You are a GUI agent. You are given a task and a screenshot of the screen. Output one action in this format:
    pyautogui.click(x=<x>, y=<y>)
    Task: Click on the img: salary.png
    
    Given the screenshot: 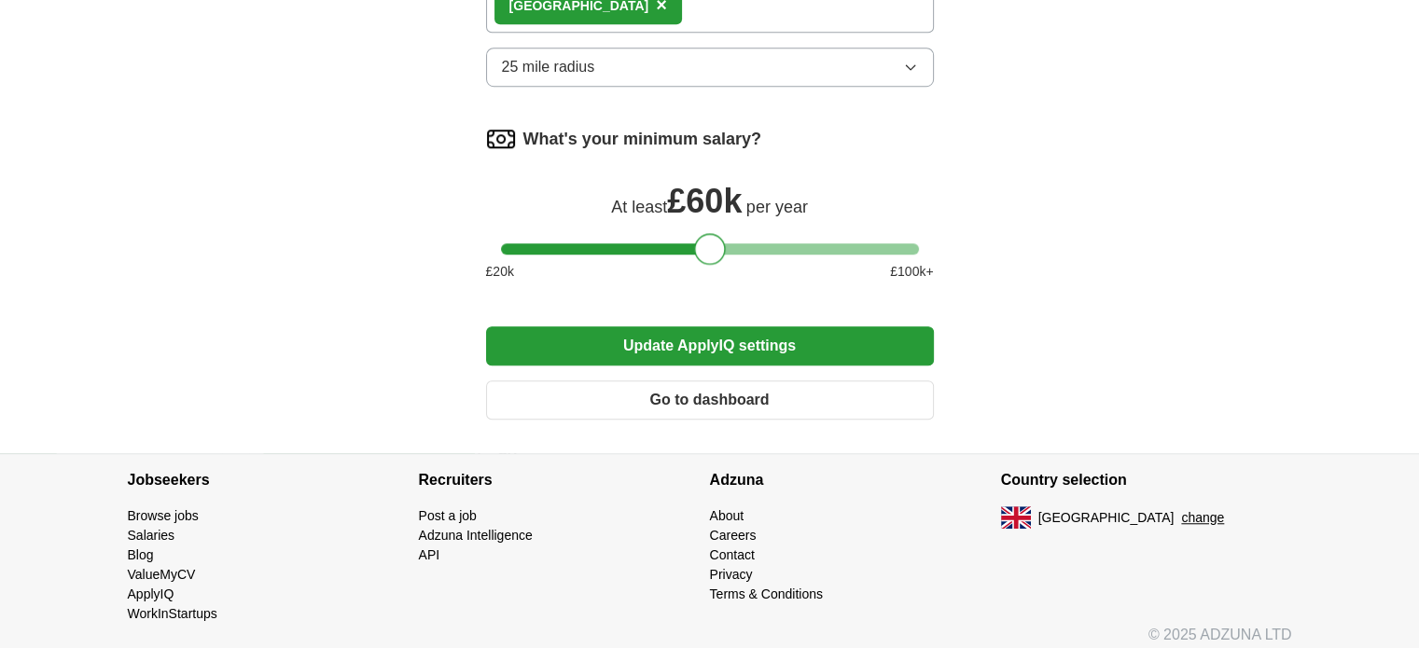 What is the action you would take?
    pyautogui.click(x=501, y=139)
    